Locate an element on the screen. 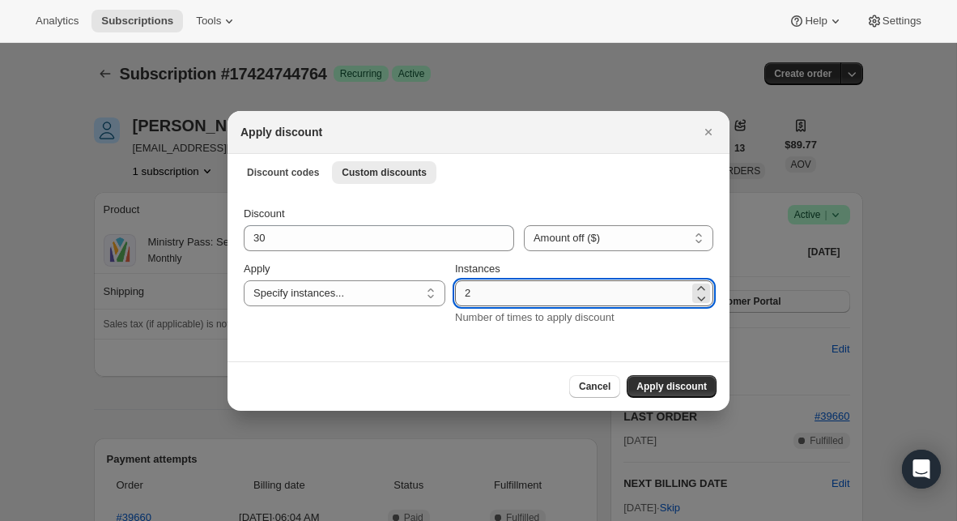 The image size is (957, 521). button: Settings is located at coordinates (894, 21).